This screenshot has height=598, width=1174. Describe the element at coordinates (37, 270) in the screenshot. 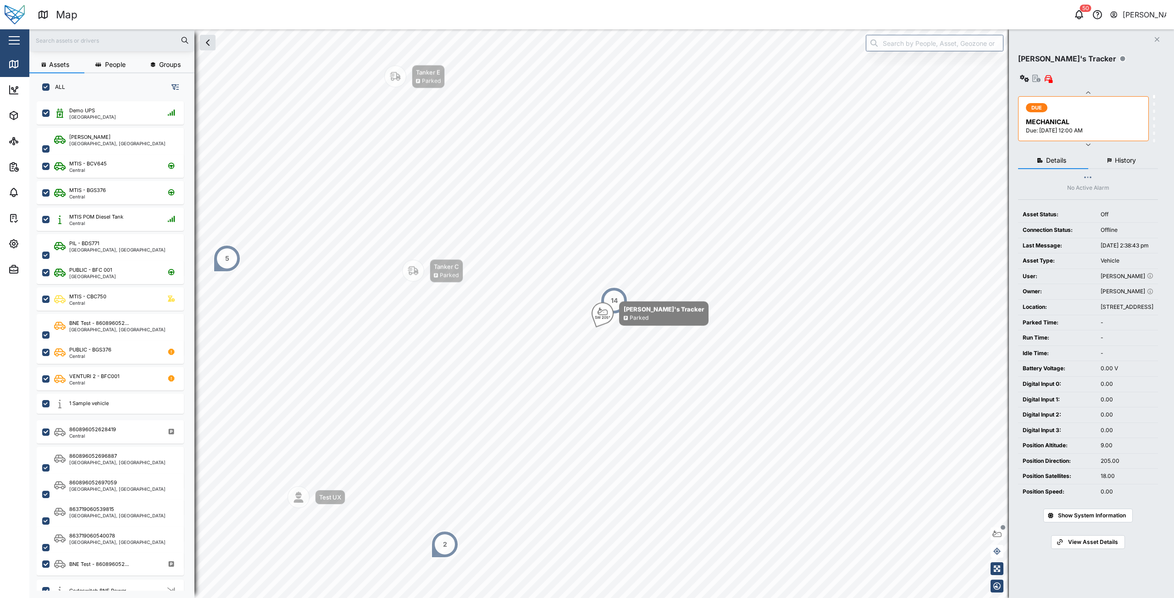

I see `div: Admin` at that location.